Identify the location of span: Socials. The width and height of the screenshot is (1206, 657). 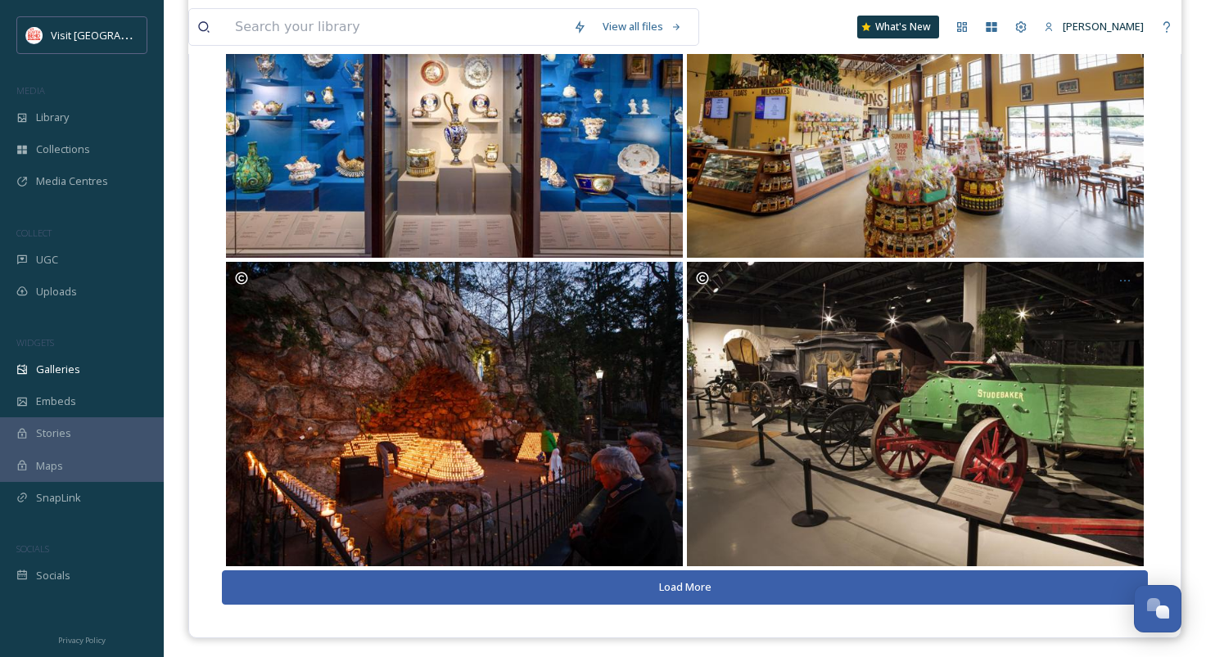
(53, 576).